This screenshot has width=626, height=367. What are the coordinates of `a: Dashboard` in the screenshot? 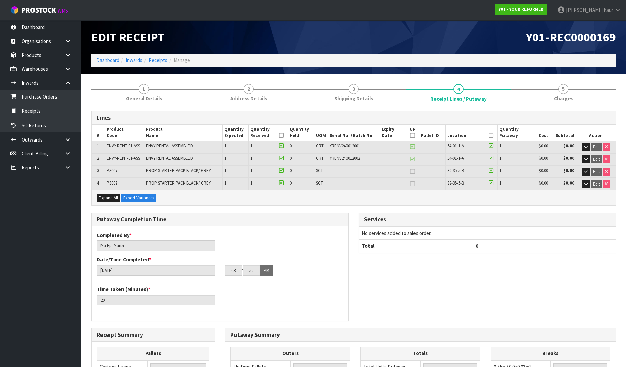 It's located at (108, 60).